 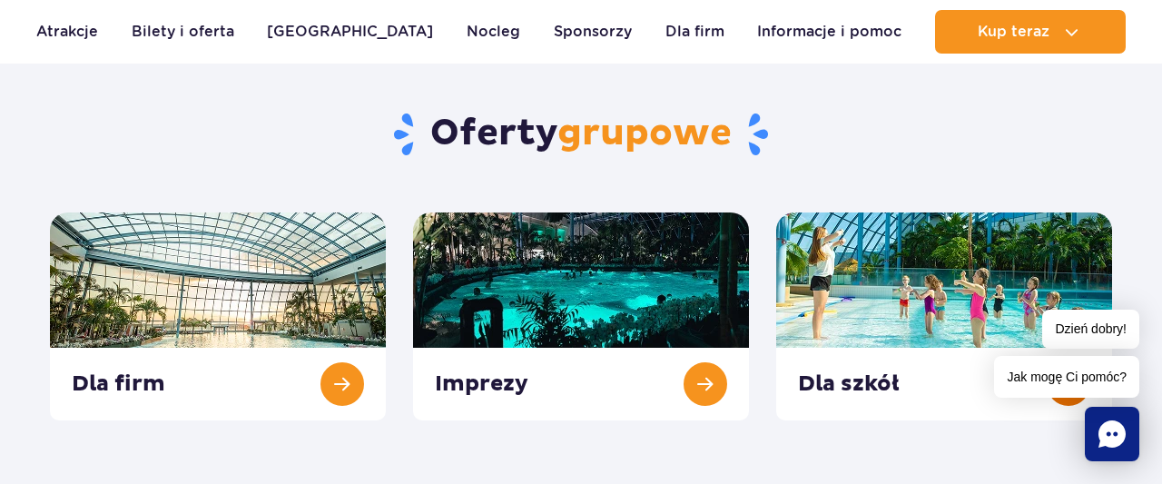 What do you see at coordinates (593, 32) in the screenshot?
I see `a: Sponsorzy` at bounding box center [593, 32].